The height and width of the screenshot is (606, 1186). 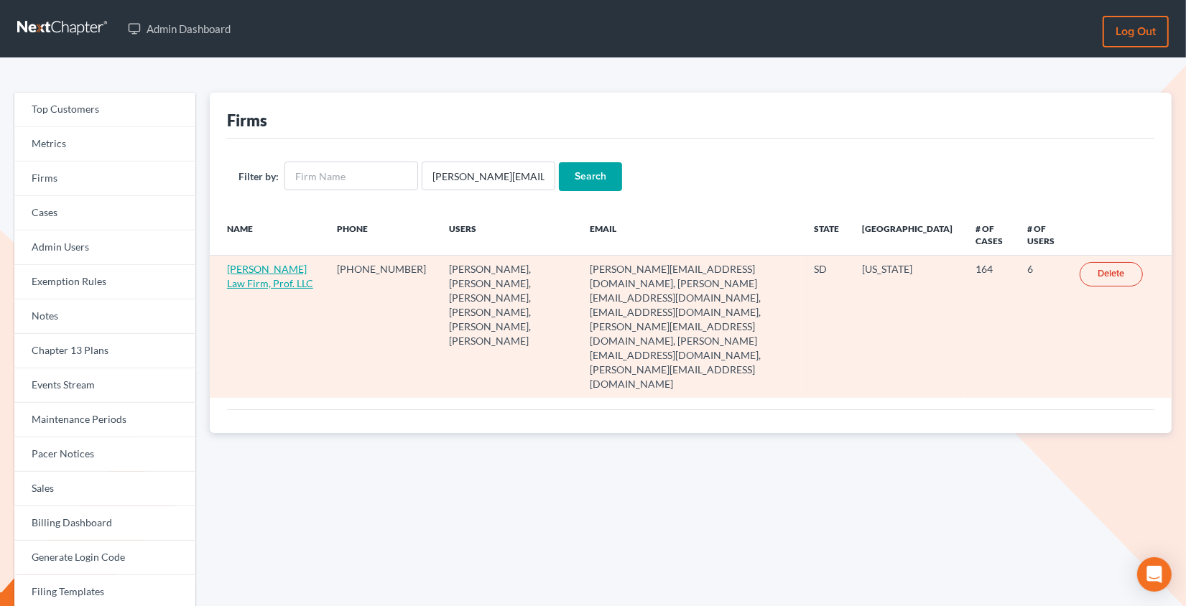 I want to click on a: Sales, so click(x=105, y=489).